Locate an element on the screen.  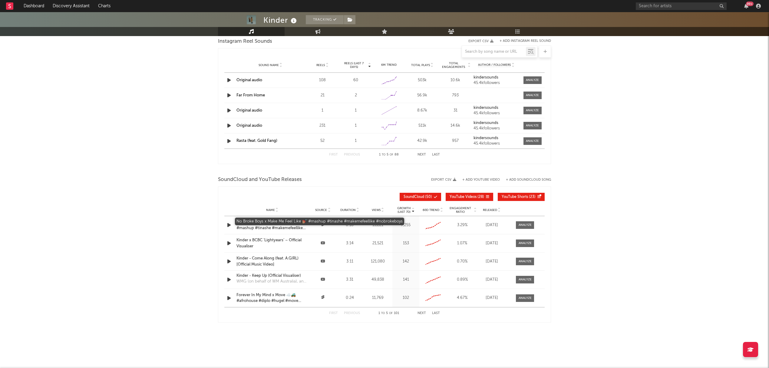
span: Source is located at coordinates (321, 210).